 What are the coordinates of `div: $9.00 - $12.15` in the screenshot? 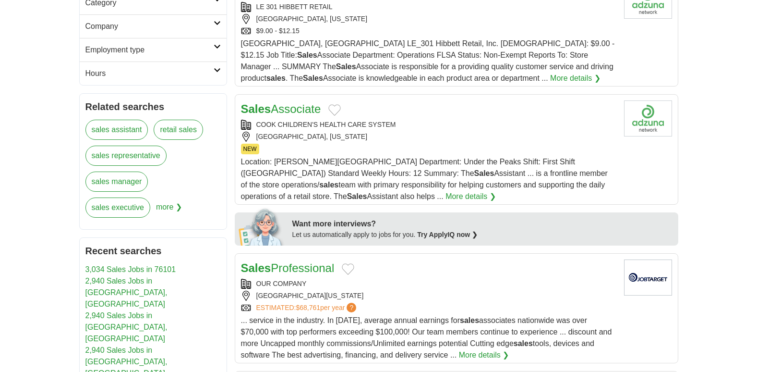 It's located at (429, 31).